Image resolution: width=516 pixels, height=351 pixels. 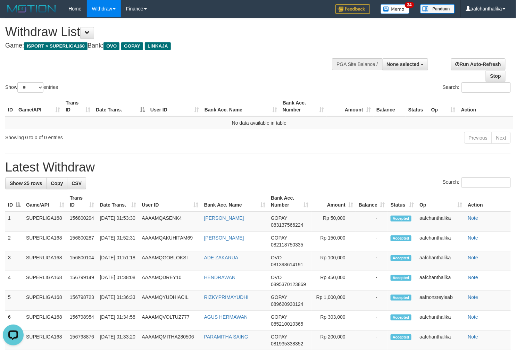 I want to click on img: Feedback.jpg, so click(x=353, y=9).